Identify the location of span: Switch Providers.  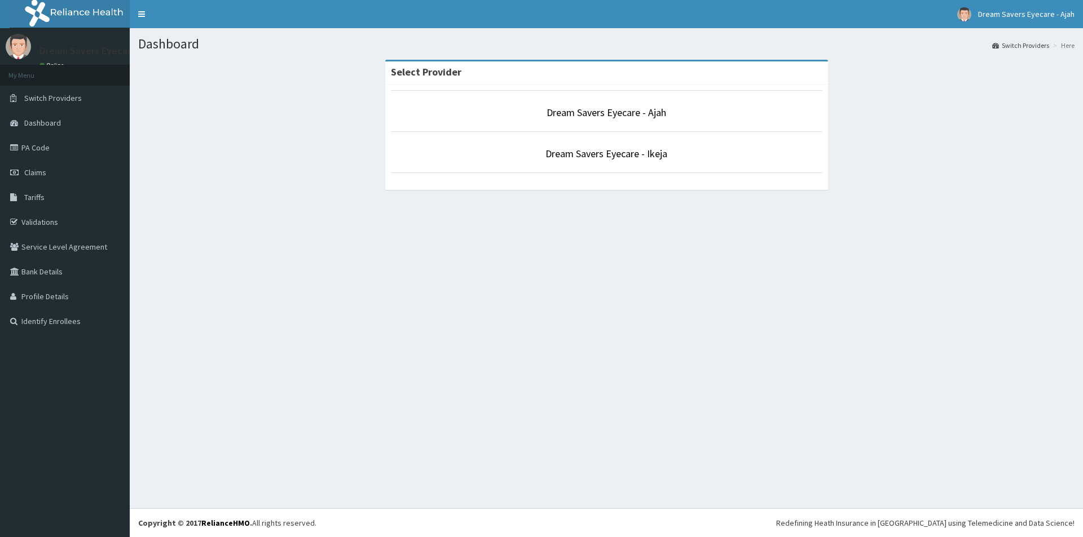
(53, 98).